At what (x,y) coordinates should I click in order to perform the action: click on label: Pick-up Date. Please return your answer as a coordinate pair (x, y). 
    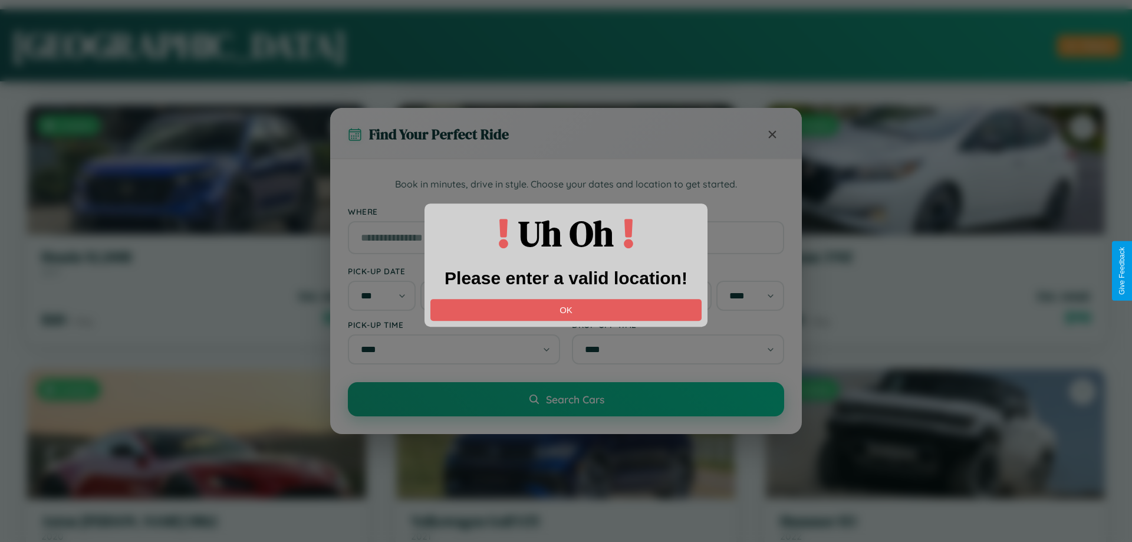
    Looking at the image, I should click on (454, 271).